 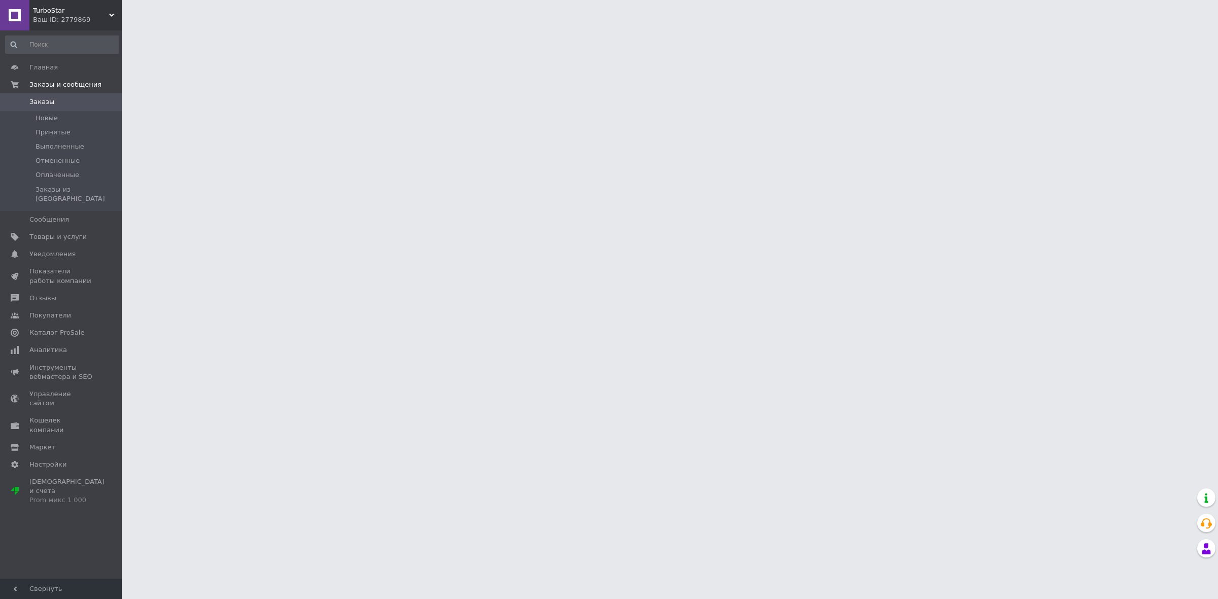 I want to click on span: Товары и услуги, so click(x=58, y=237).